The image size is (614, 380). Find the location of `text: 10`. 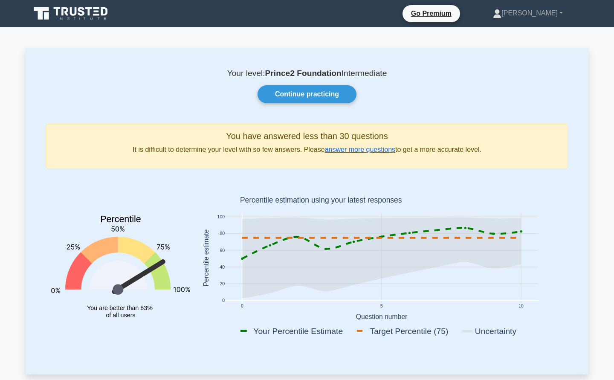

text: 10 is located at coordinates (521, 306).